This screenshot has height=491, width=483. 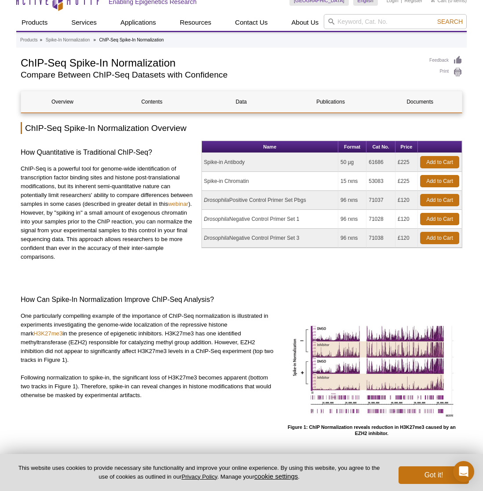 I want to click on td: Positive Control Primer Set Pbgs, so click(x=270, y=200).